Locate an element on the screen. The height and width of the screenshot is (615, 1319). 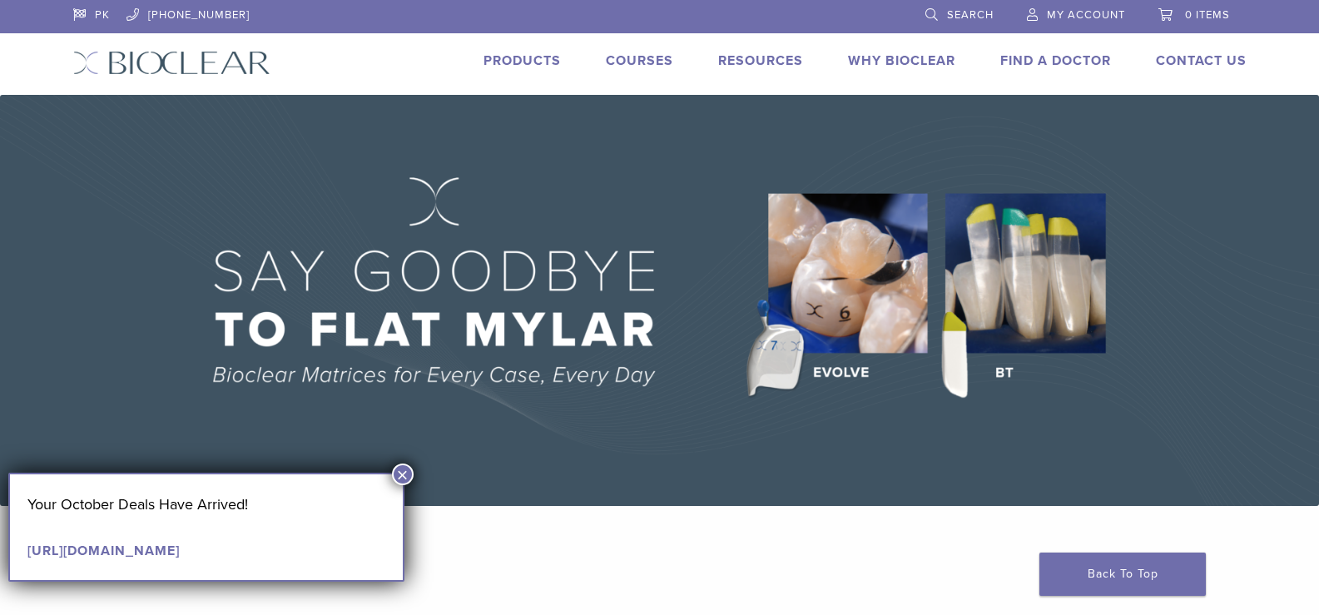
img: Bioclear is located at coordinates (171, 62).